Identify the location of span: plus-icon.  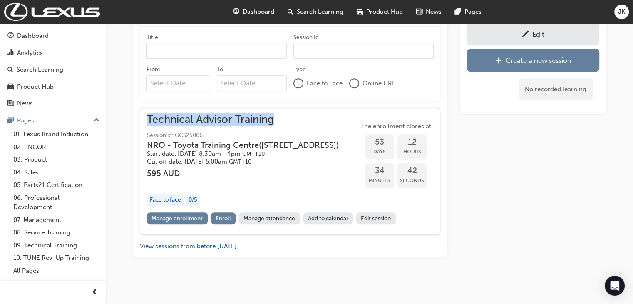
(498, 61).